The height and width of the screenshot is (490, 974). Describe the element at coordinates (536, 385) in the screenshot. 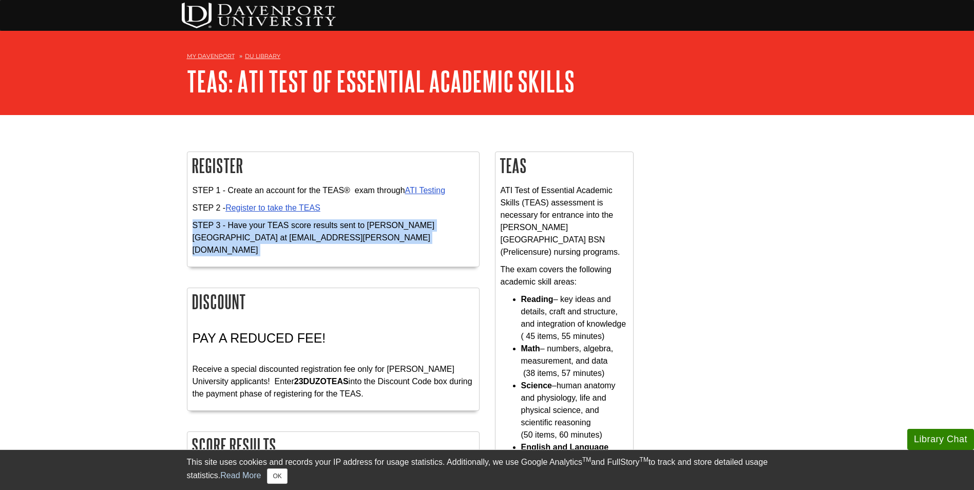

I see `strong: Science` at that location.